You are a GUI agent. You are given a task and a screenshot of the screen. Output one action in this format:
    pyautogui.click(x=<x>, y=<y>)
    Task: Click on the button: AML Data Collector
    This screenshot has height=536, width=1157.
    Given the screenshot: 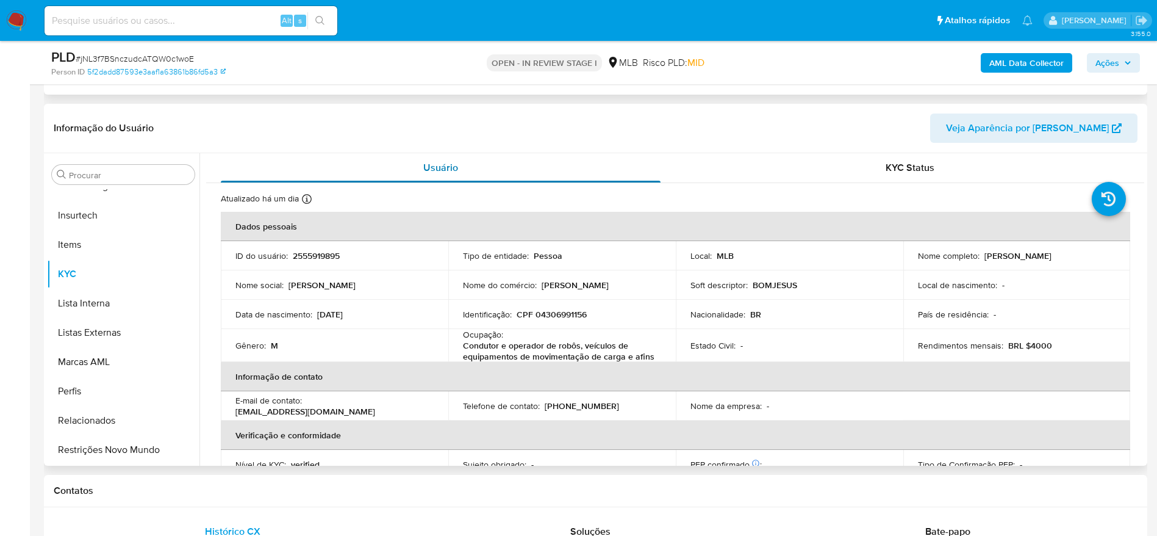 What is the action you would take?
    pyautogui.click(x=1027, y=63)
    